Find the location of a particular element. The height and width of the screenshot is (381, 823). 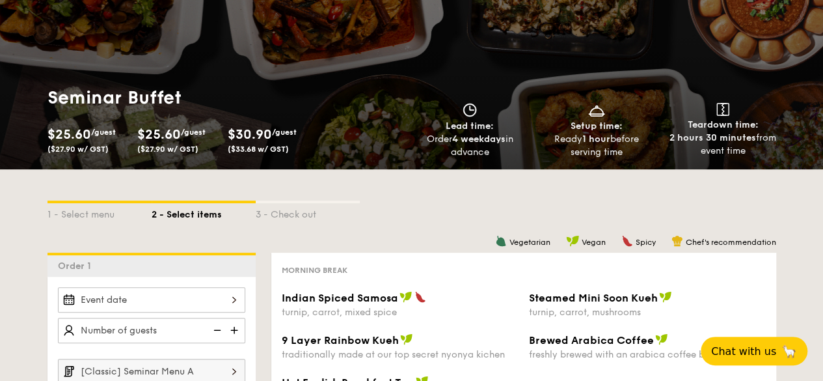

span: Spicy is located at coordinates (645, 242).